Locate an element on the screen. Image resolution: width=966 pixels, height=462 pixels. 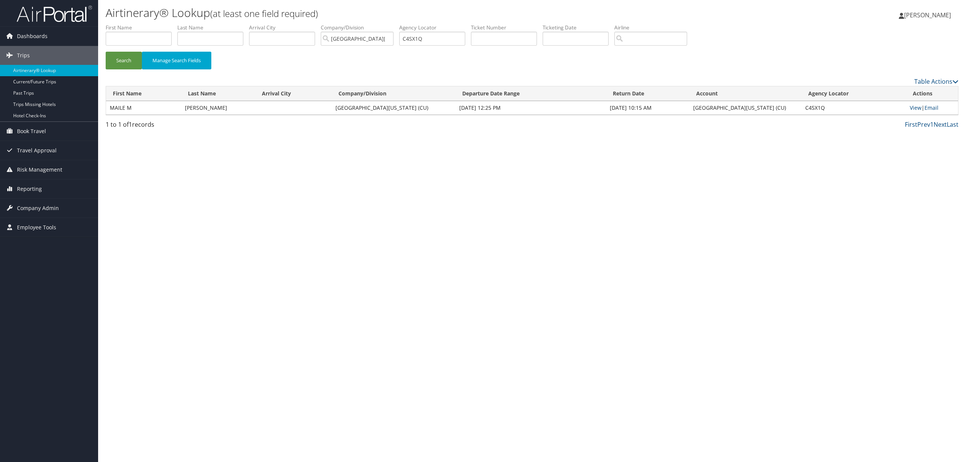
h1: Airtinerary® Lookup is located at coordinates (390, 13).